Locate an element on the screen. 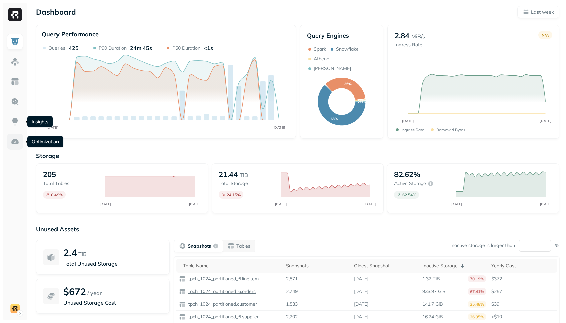  p: Queries is located at coordinates (57, 48).